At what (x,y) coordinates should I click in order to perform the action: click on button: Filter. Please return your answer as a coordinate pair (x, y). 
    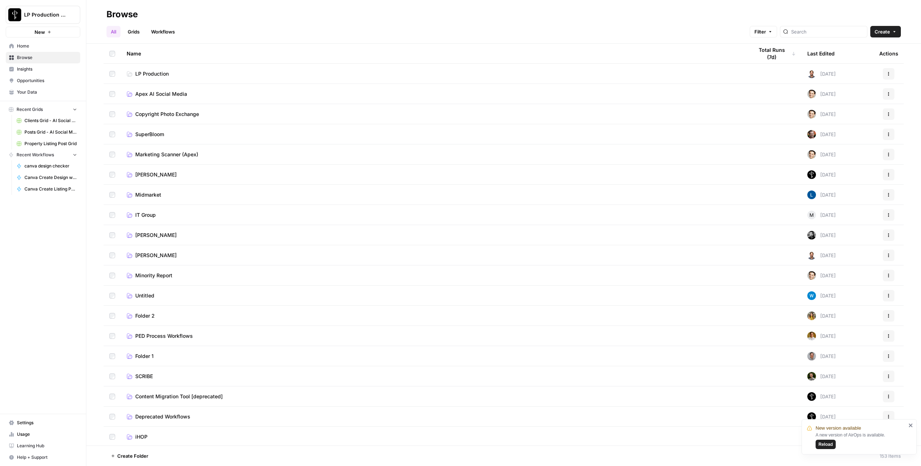
    Looking at the image, I should click on (763, 32).